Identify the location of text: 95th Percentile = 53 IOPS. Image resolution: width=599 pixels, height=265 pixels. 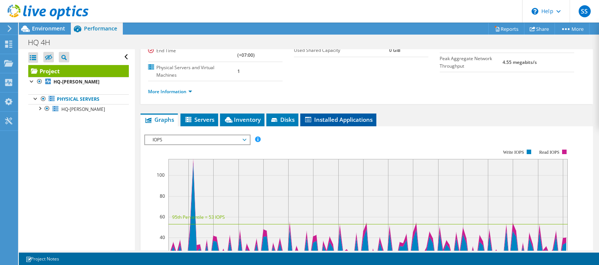
(198, 217).